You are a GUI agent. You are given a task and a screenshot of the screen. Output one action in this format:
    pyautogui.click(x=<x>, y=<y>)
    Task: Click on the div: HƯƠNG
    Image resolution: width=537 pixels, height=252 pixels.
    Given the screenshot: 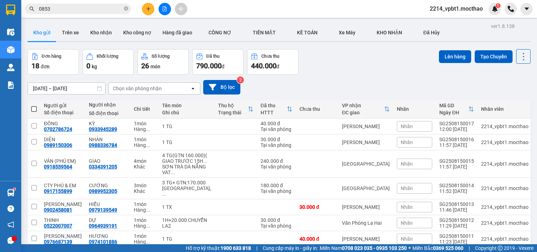 What is the action you would take?
    pyautogui.click(x=108, y=236)
    